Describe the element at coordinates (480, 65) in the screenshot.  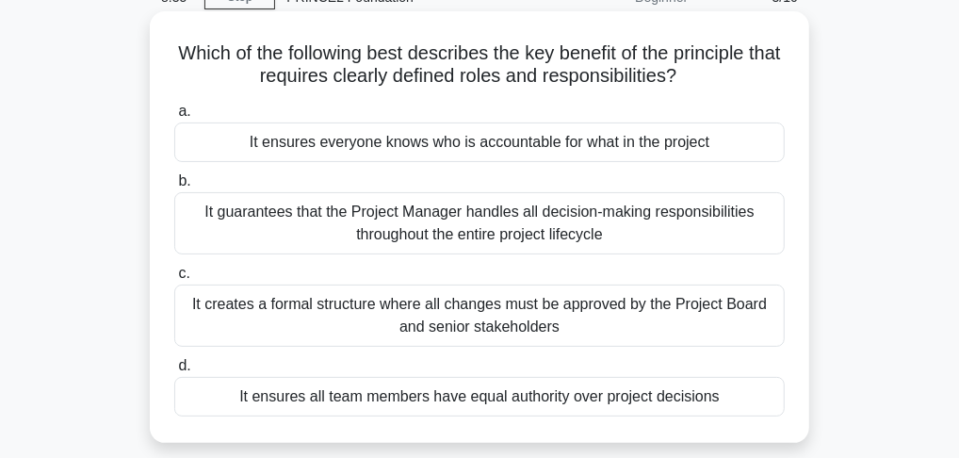
I see `h5: Which of the following best describes the key benefit of the principle that requires clearly defi...` at that location.